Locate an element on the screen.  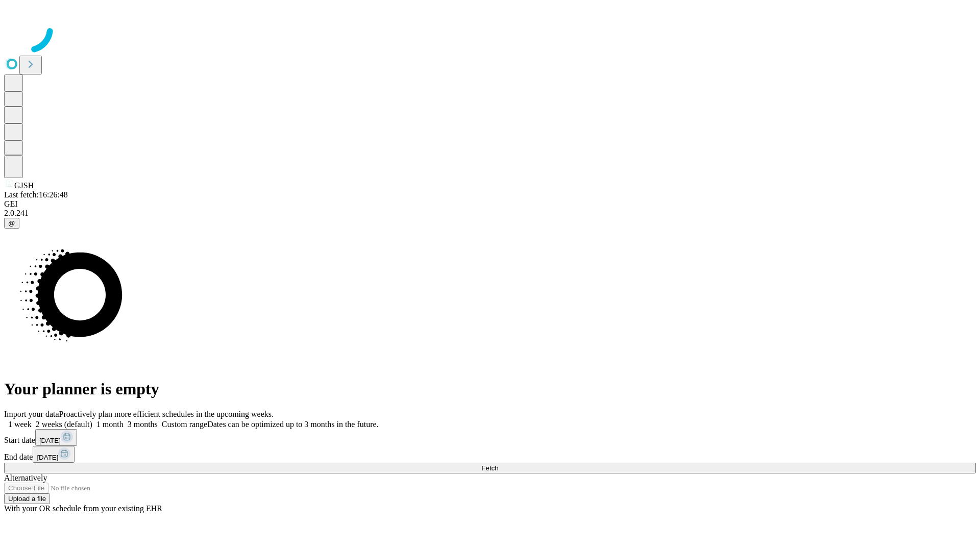
span: 2 weeks (default) is located at coordinates (64, 424).